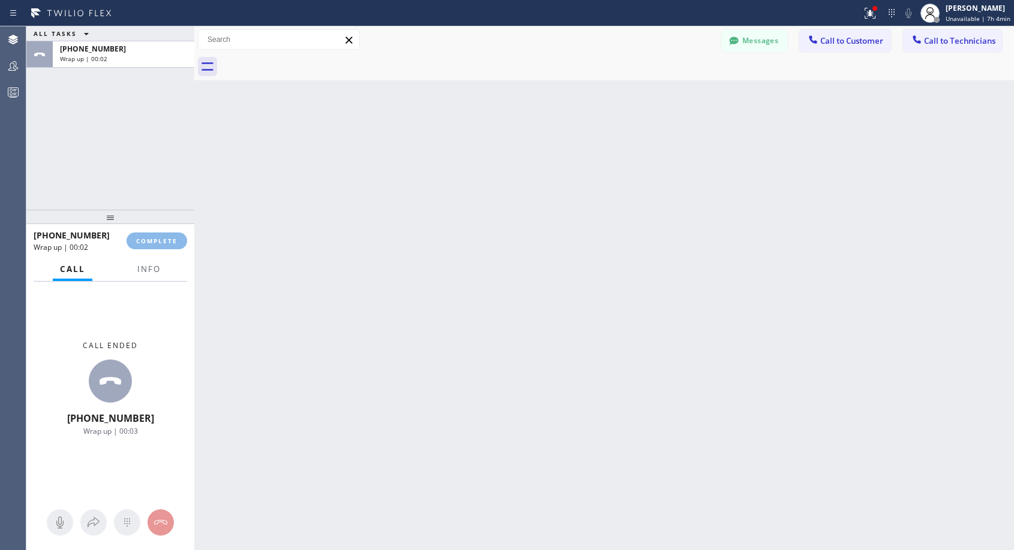  What do you see at coordinates (754, 41) in the screenshot?
I see `button: Messages` at bounding box center [754, 41].